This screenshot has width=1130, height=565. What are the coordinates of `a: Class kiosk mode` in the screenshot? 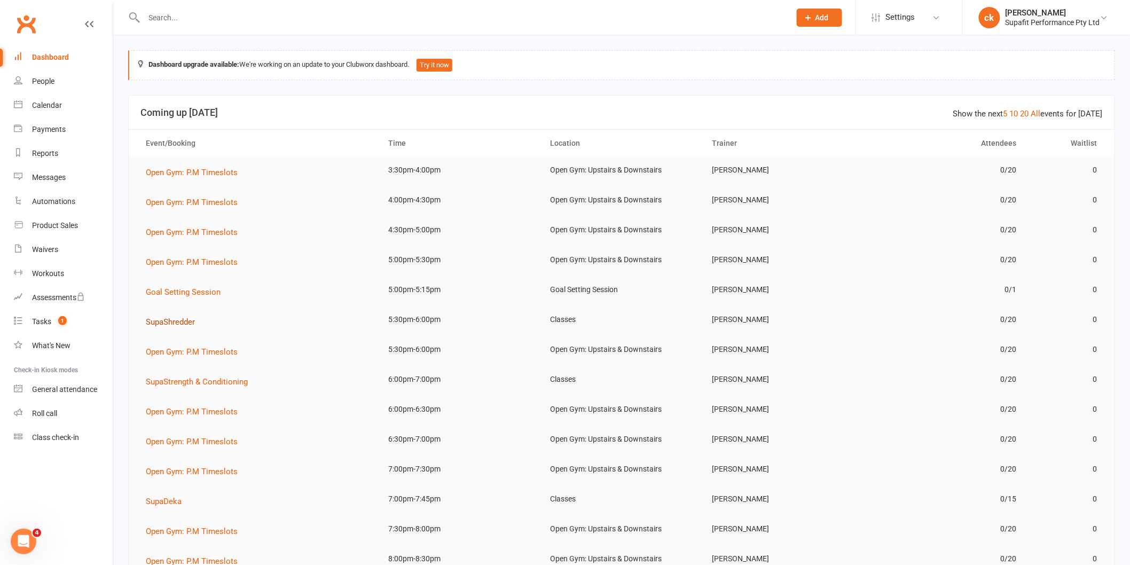 It's located at (63, 437).